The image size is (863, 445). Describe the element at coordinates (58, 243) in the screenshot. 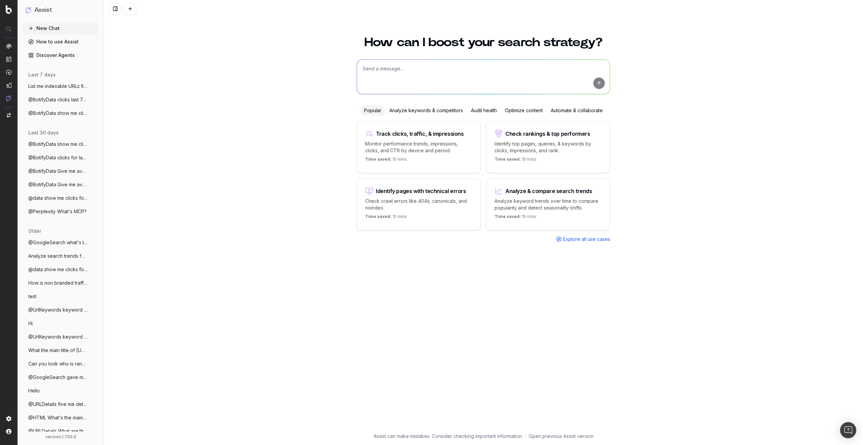

I see `span: @GoogleSearch what's the answer to the l` at that location.